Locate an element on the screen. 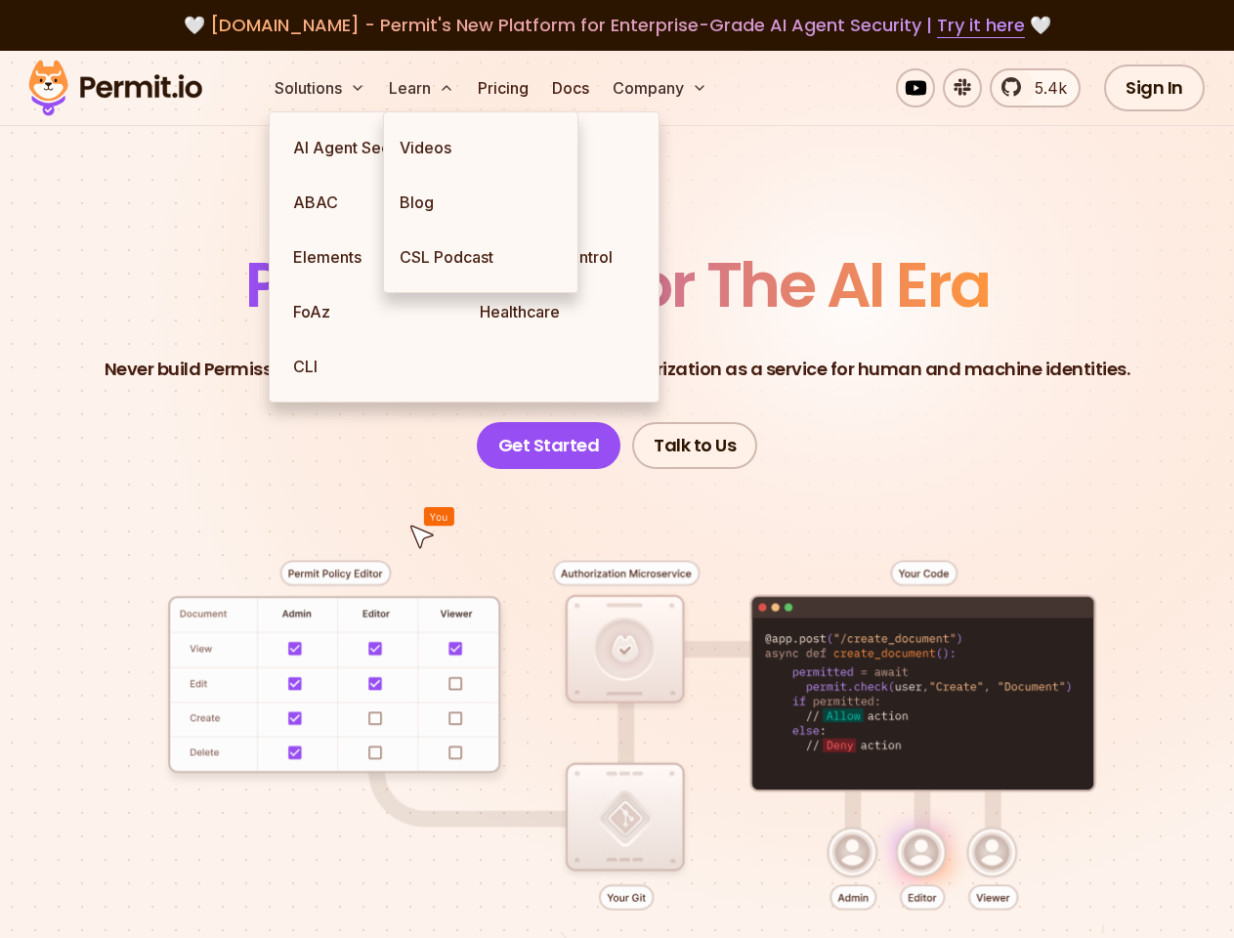 The width and height of the screenshot is (1234, 938). img: Permit logo is located at coordinates (115, 88).